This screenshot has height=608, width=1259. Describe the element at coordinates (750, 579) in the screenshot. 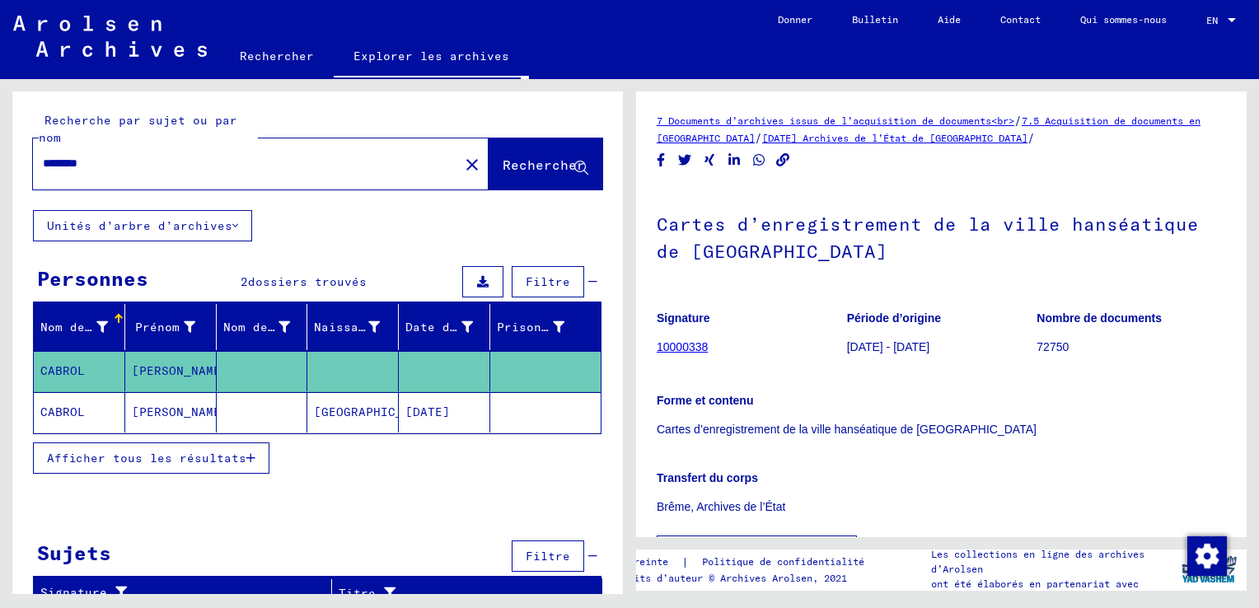

I see `p: Droits d’auteur © Archives Arolsen, 2021` at that location.